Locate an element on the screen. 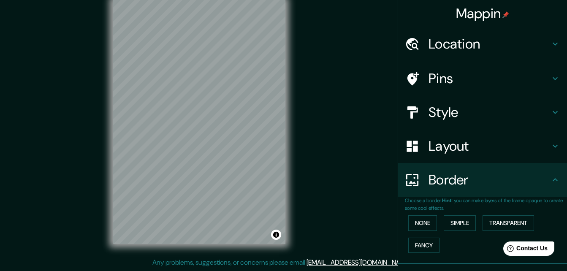 This screenshot has width=567, height=271. div: Location is located at coordinates (483, 44).